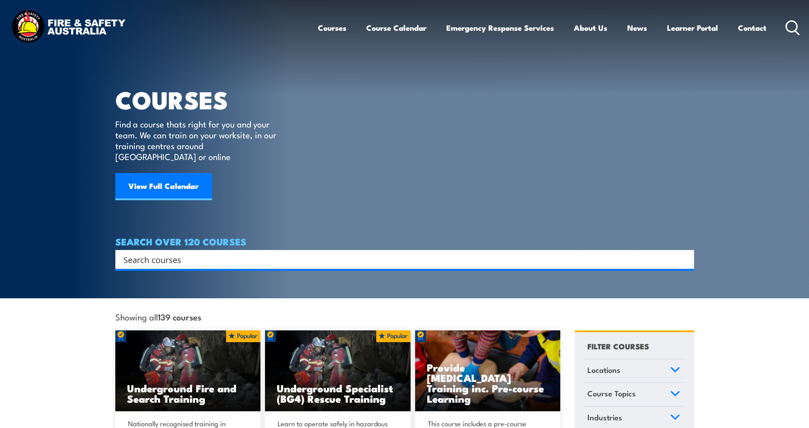 The height and width of the screenshot is (428, 809). I want to click on span: Course Topics, so click(611, 393).